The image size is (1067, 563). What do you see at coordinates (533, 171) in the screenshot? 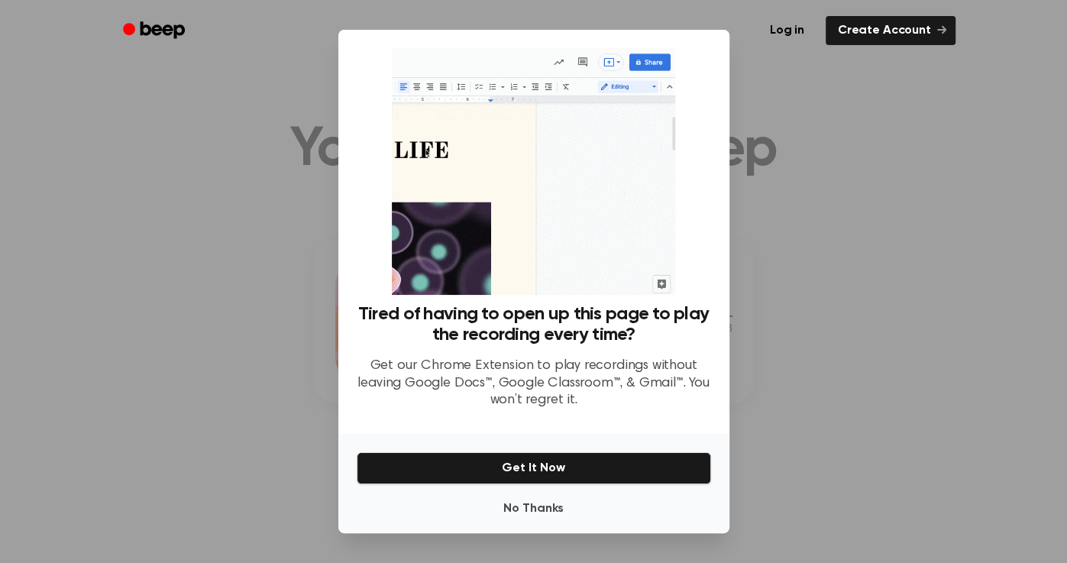
I see `img: Beep extension in action` at bounding box center [533, 171].